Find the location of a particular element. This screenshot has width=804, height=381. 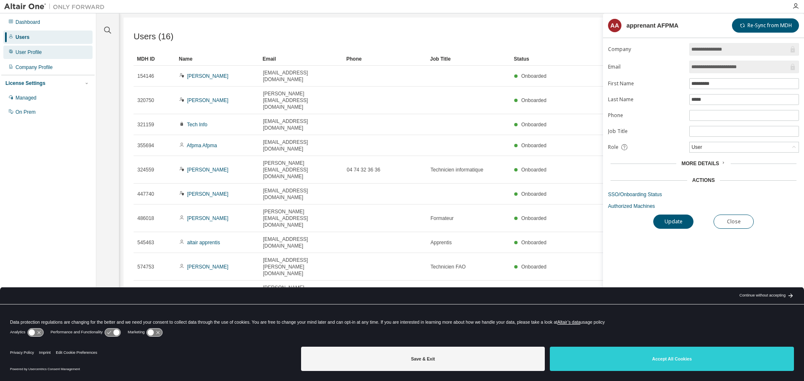

div: Dashboard is located at coordinates (28, 22).